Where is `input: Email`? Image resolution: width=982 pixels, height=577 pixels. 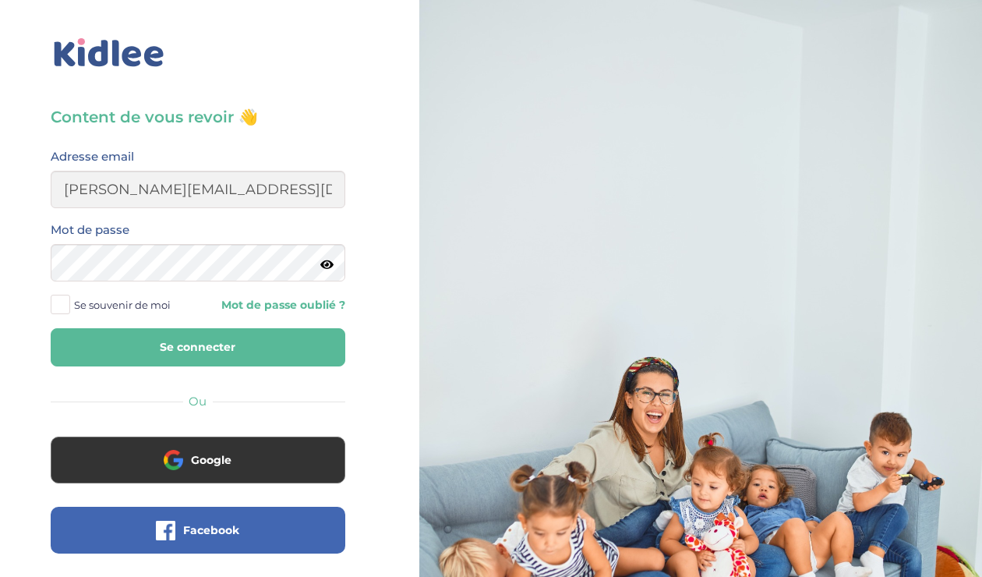
input: Email is located at coordinates (198, 189).